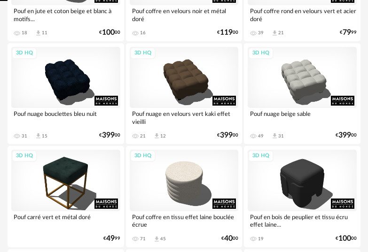  Describe the element at coordinates (184, 93) in the screenshot. I see `a: 3D HQ Pouf nuage en velours vert kaki effet vieilli 21 Download icon 12 €39900` at that location.